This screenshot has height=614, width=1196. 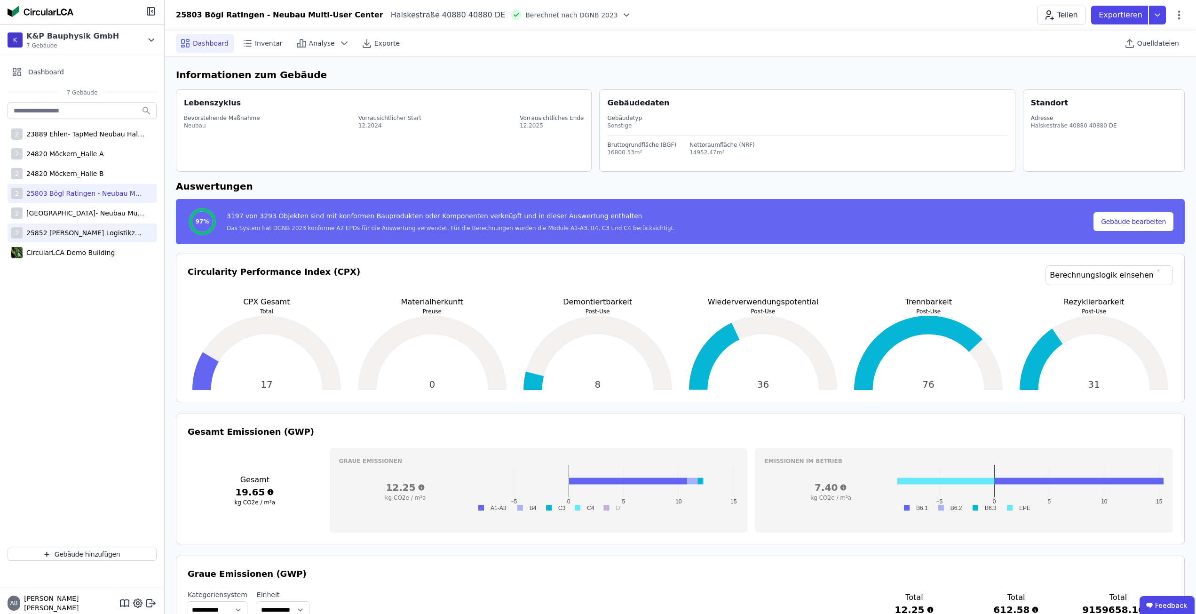 I want to click on button: Teilen, so click(x=1061, y=15).